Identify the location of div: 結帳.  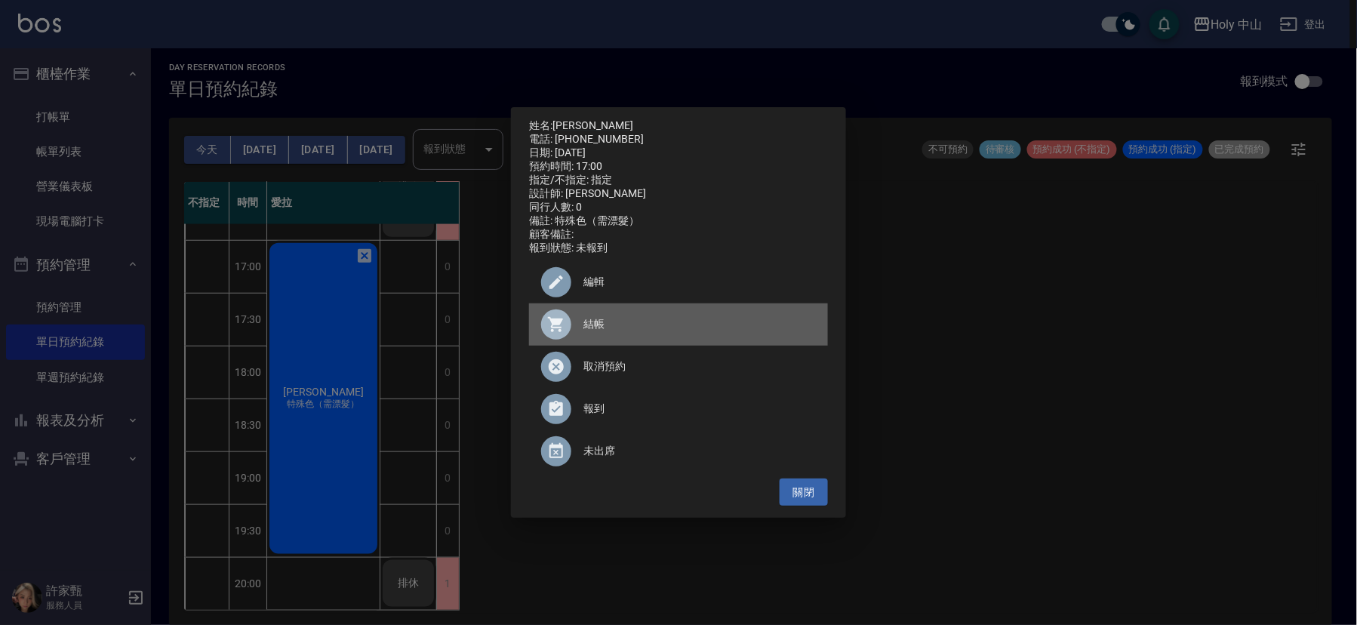
(679, 325).